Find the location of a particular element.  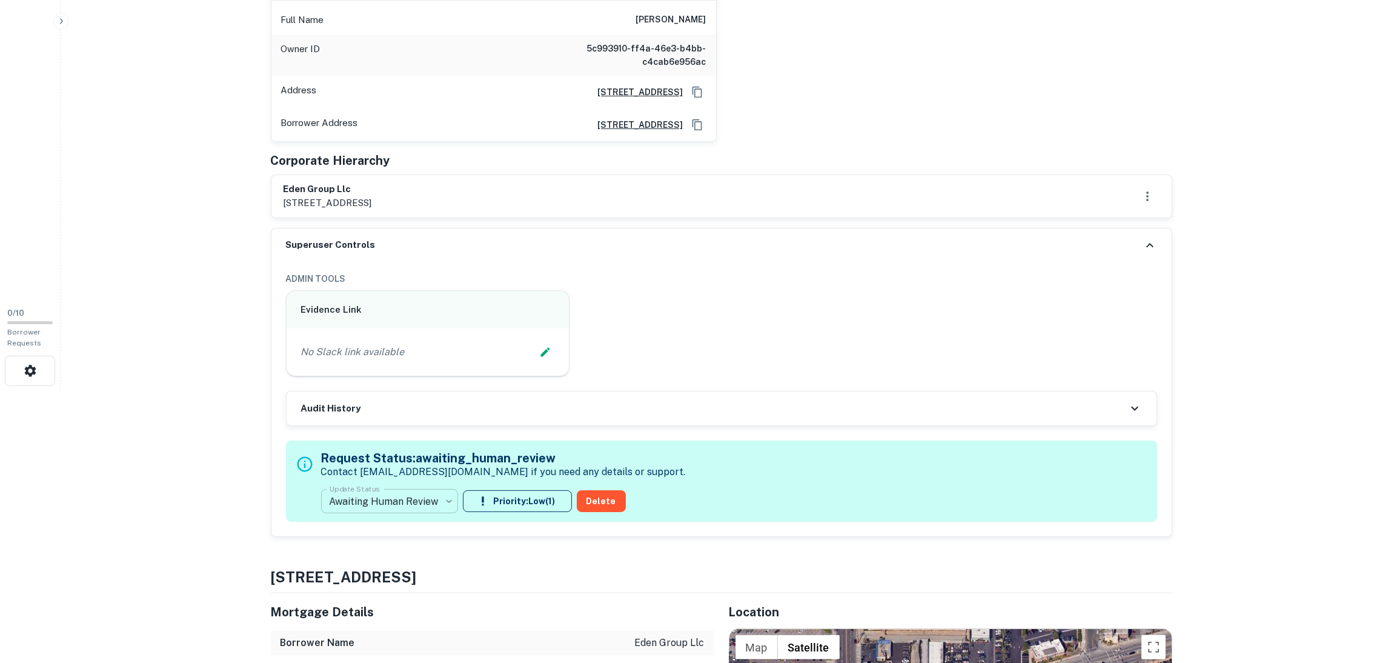

button: Show street map is located at coordinates (757, 647).